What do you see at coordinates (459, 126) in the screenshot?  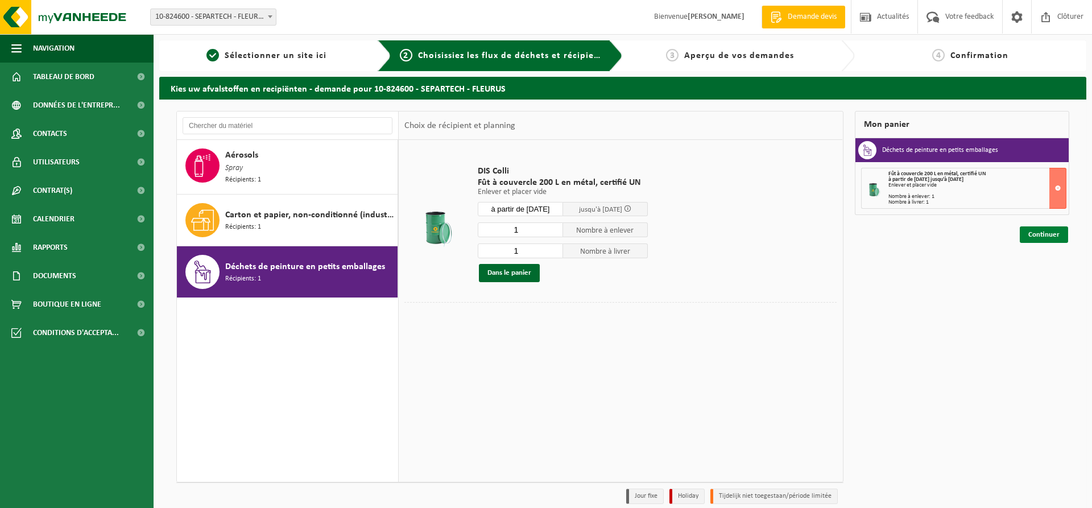 I see `div: Choix de récipient et planning` at bounding box center [459, 126].